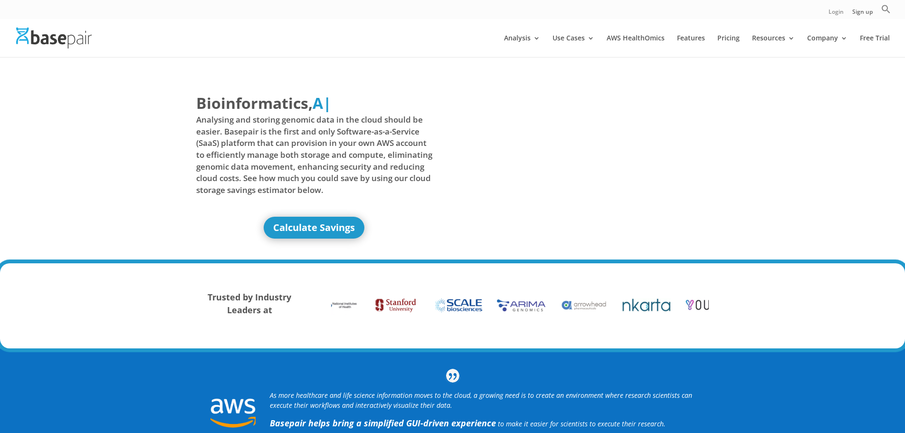  What do you see at coordinates (54, 38) in the screenshot?
I see `img: Basepair` at bounding box center [54, 38].